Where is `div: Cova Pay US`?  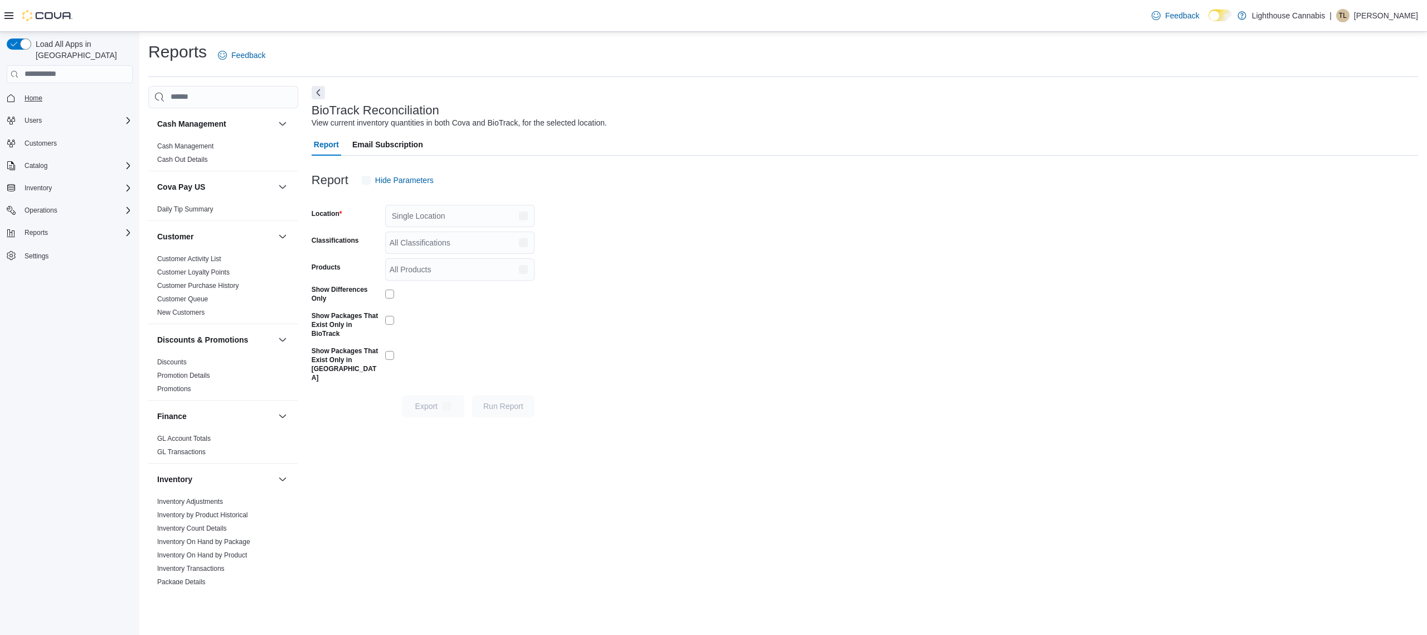 div: Cova Pay US is located at coordinates (223, 211).